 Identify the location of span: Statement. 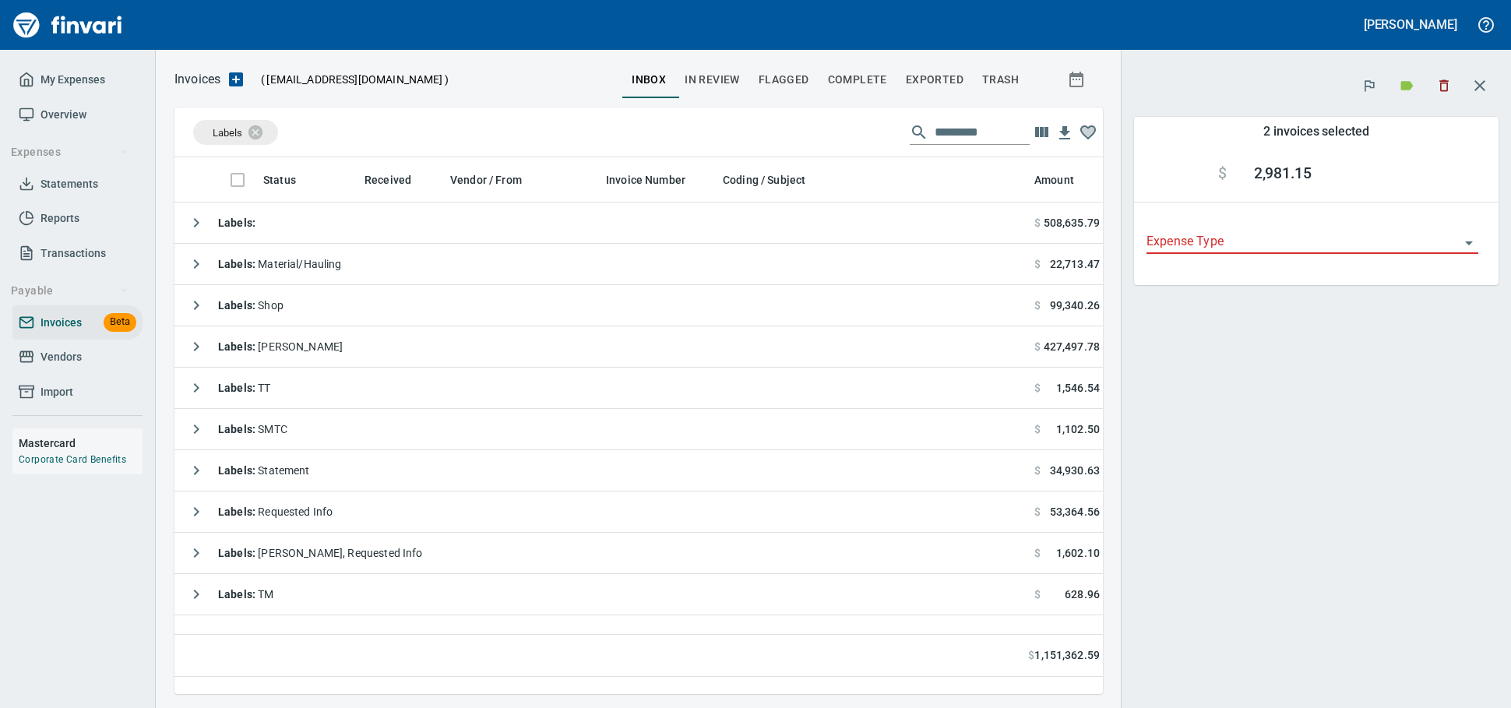
(264, 470).